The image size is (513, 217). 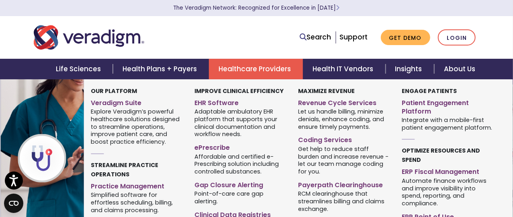 What do you see at coordinates (457, 37) in the screenshot?
I see `a: Login` at bounding box center [457, 37].